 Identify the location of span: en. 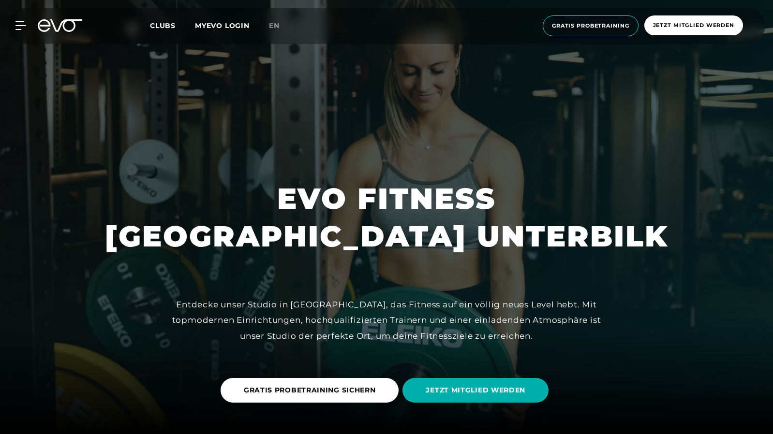
(274, 26).